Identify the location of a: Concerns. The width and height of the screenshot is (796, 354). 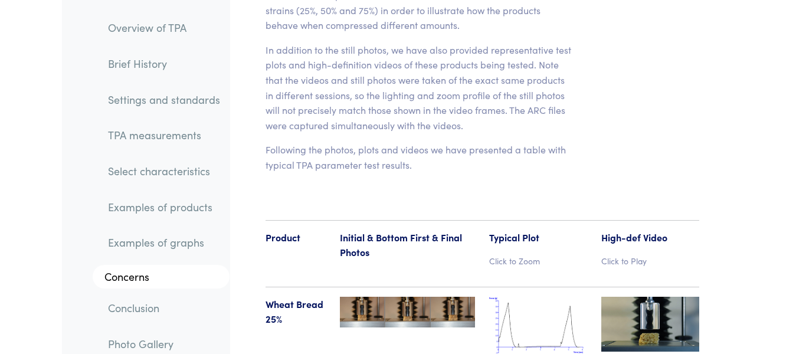
(161, 277).